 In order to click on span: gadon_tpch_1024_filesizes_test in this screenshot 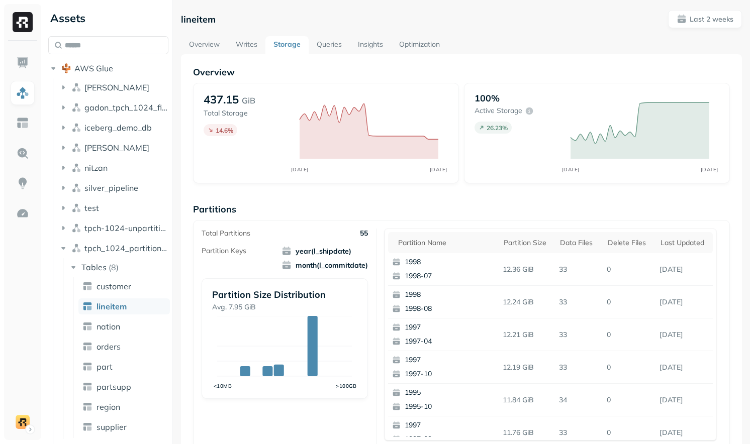, I will do `click(127, 108)`.